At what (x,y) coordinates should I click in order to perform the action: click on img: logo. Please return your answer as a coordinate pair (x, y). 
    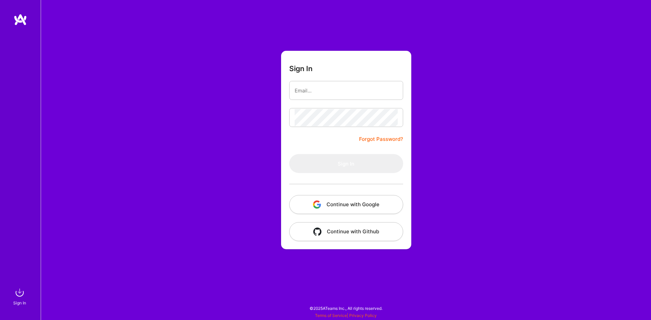
    Looking at the image, I should click on (20, 20).